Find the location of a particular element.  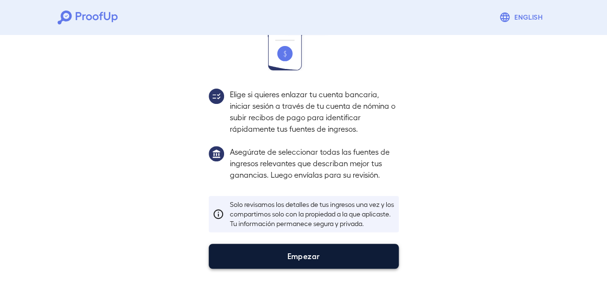

p: Elige si quieres enlazar tu cuenta bancaria, iniciar sesión a través de tu cuenta de nómina o sub... is located at coordinates (314, 112).